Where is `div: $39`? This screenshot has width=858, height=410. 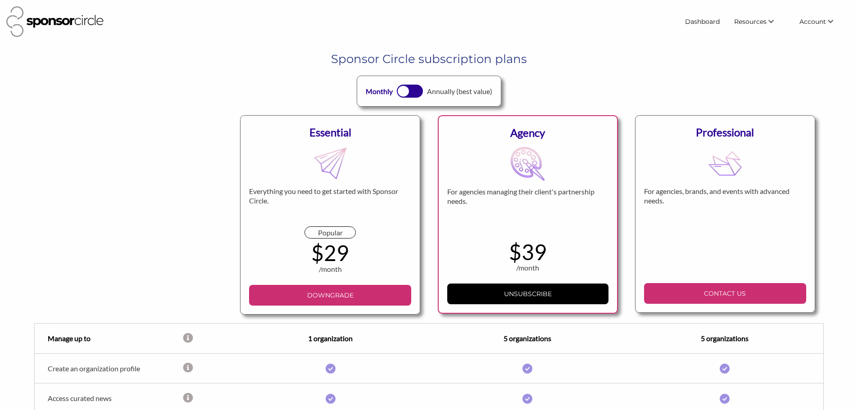
div: $39 is located at coordinates (528, 252).